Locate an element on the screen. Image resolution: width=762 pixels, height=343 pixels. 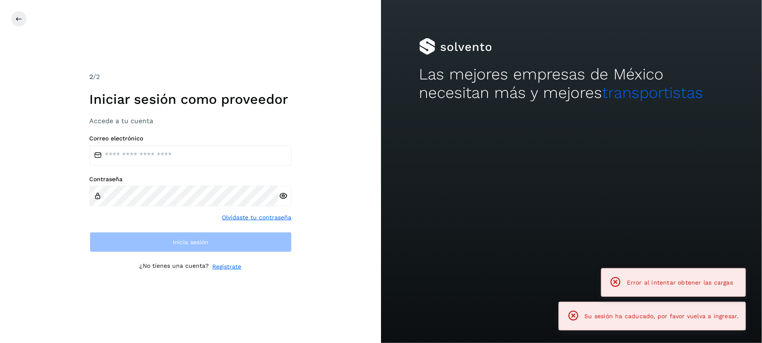
h2: Las mejores empresas de México necesitan más y mejores is located at coordinates (572, 84).